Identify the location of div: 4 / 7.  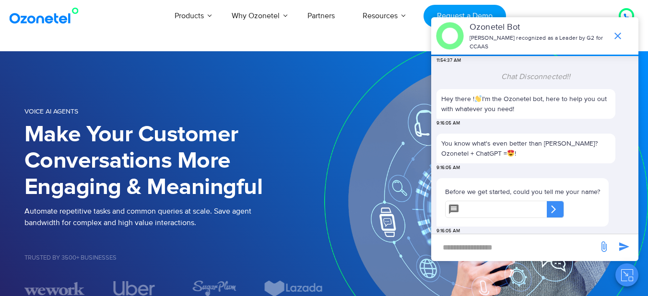
(134, 289).